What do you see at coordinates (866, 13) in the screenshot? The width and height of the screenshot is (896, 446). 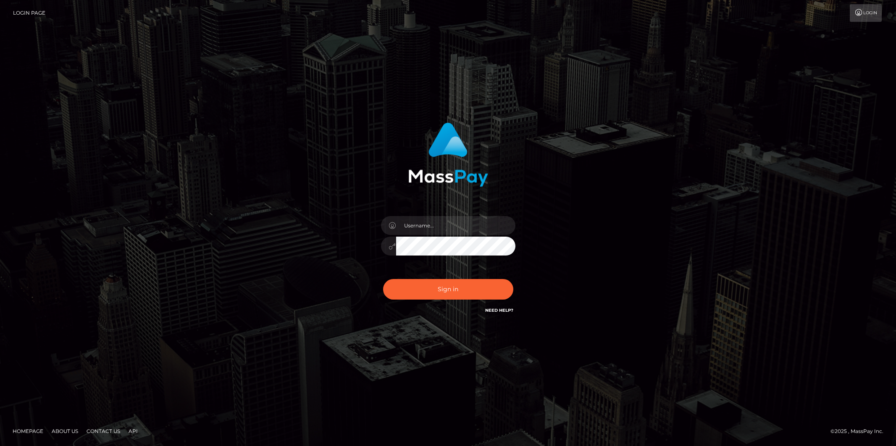 I see `a: Login` at bounding box center [866, 13].